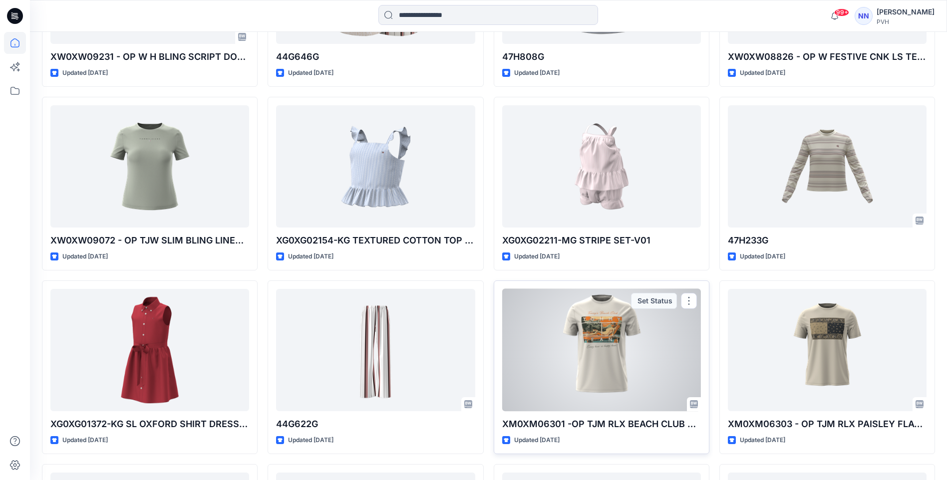  Describe the element at coordinates (602, 57) in the screenshot. I see `p: 47H808G` at that location.